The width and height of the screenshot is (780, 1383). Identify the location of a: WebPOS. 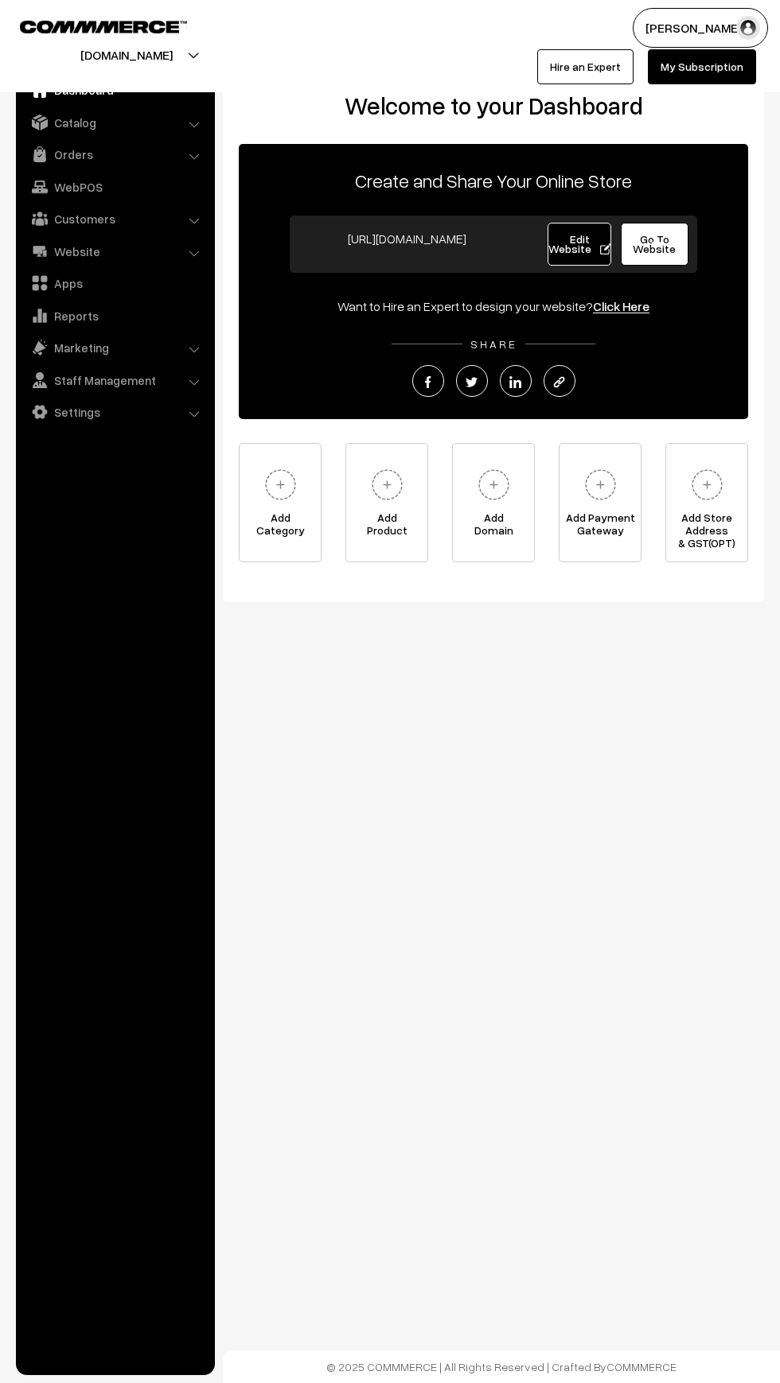
(115, 187).